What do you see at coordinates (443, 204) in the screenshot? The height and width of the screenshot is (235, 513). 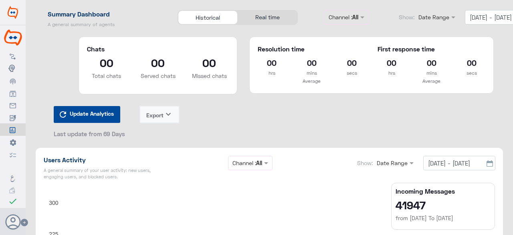 I see `h2: 41947` at bounding box center [443, 204].